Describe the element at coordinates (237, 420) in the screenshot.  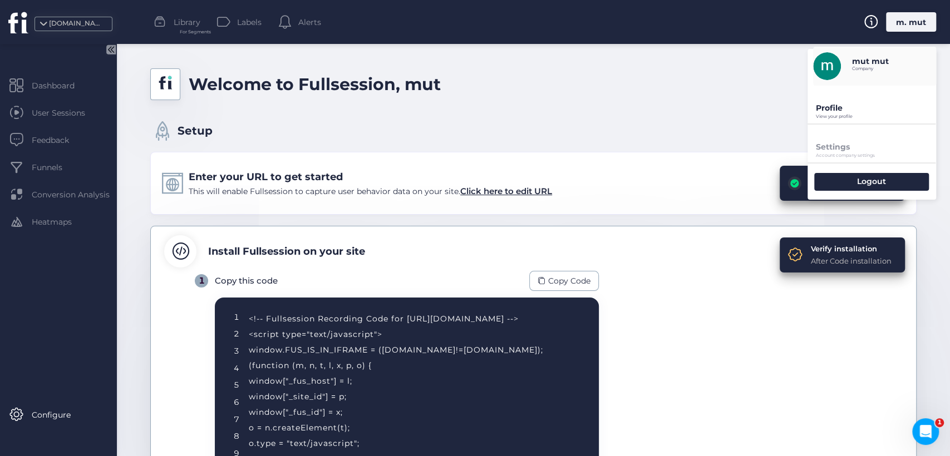
I see `div: 7` at that location.